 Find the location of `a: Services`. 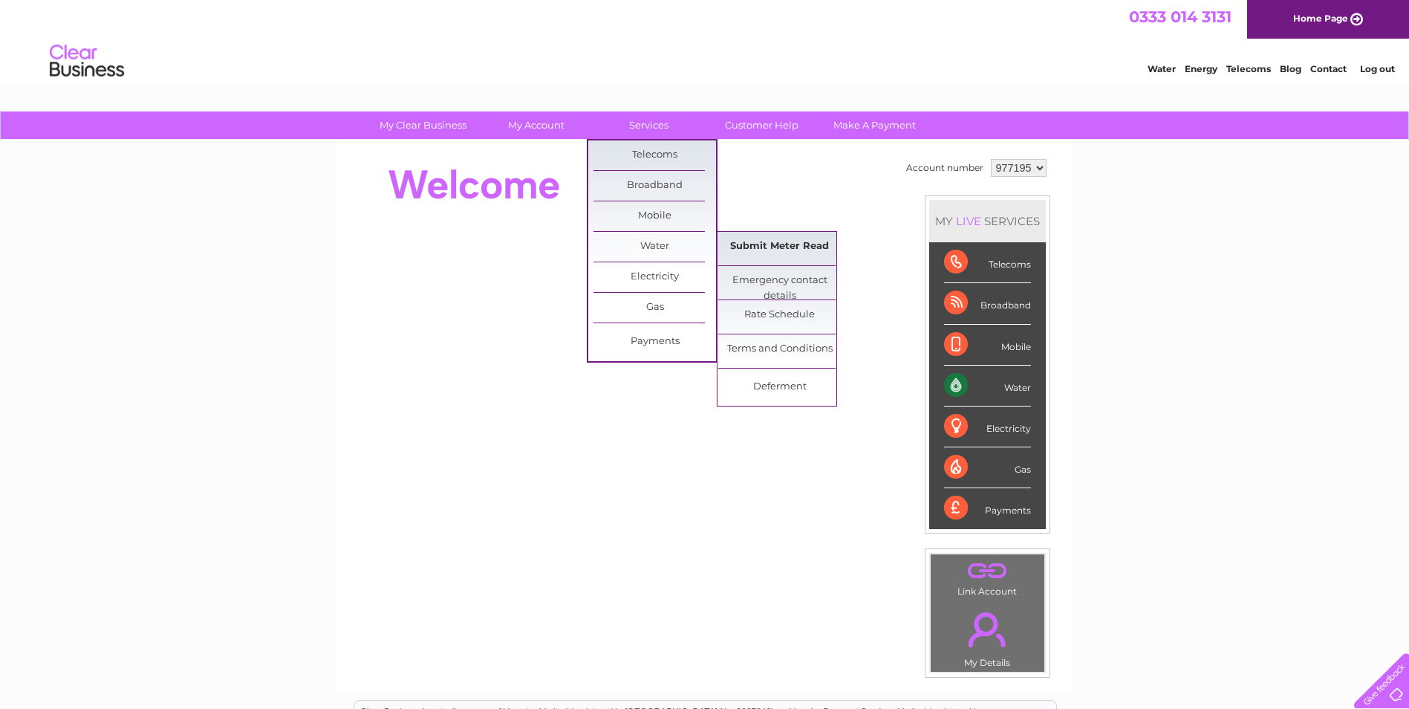

a: Services is located at coordinates (648, 125).